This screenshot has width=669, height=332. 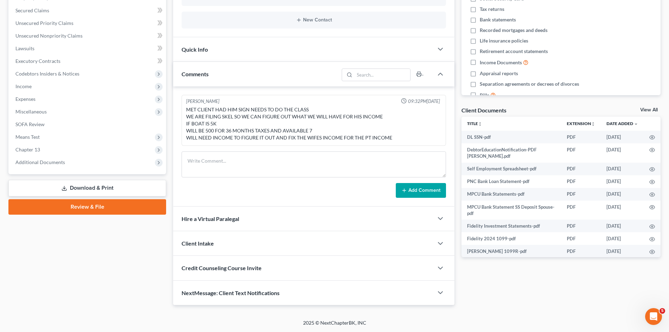 What do you see at coordinates (88, 11) in the screenshot?
I see `a: Secured Claims` at bounding box center [88, 11].